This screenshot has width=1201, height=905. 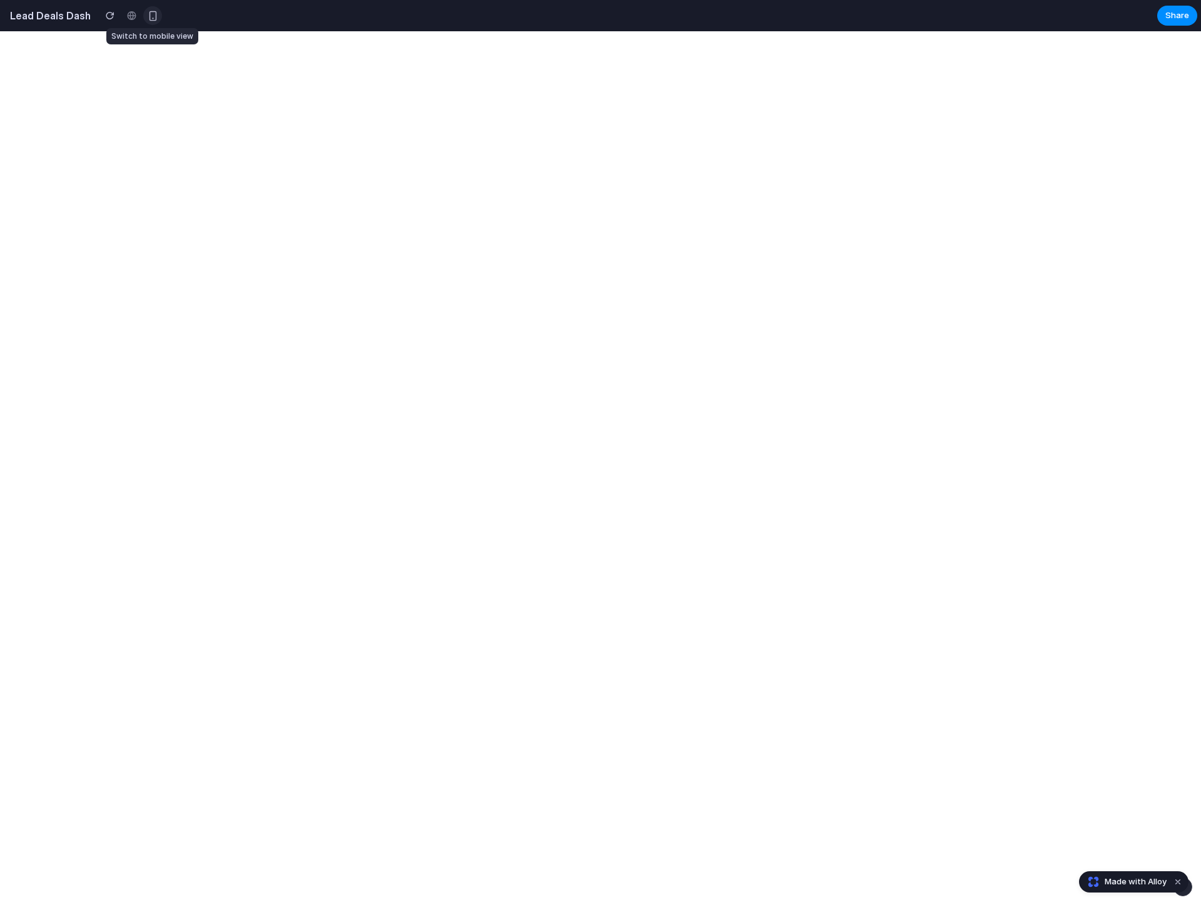 I want to click on button: Dismiss watermark, so click(x=1178, y=882).